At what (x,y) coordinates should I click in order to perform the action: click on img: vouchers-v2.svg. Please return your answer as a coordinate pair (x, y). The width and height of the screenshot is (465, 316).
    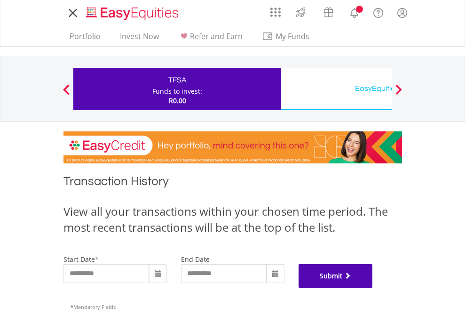
    Looking at the image, I should click on (328, 12).